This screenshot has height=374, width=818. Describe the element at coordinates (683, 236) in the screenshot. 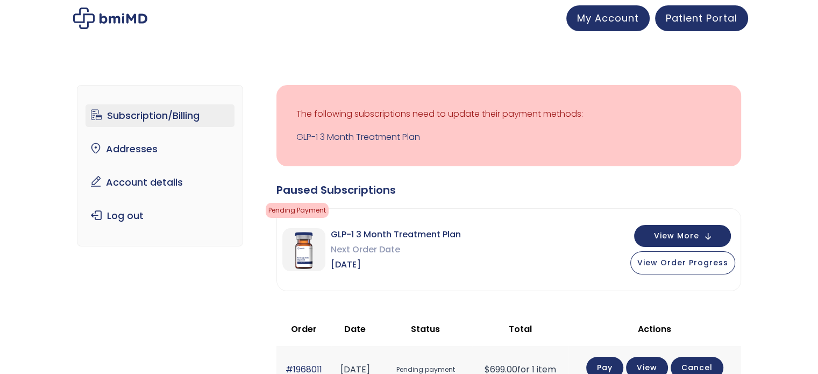

I see `button: View More` at that location.